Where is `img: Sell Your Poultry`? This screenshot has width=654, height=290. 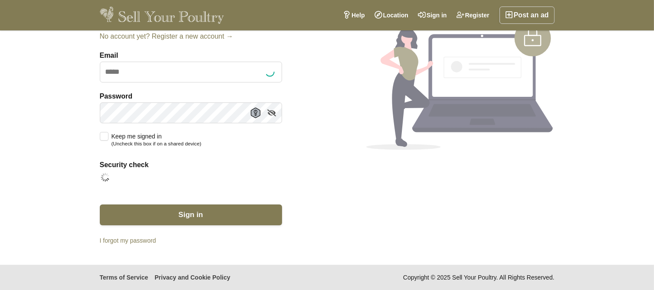 img: Sell Your Poultry is located at coordinates (162, 15).